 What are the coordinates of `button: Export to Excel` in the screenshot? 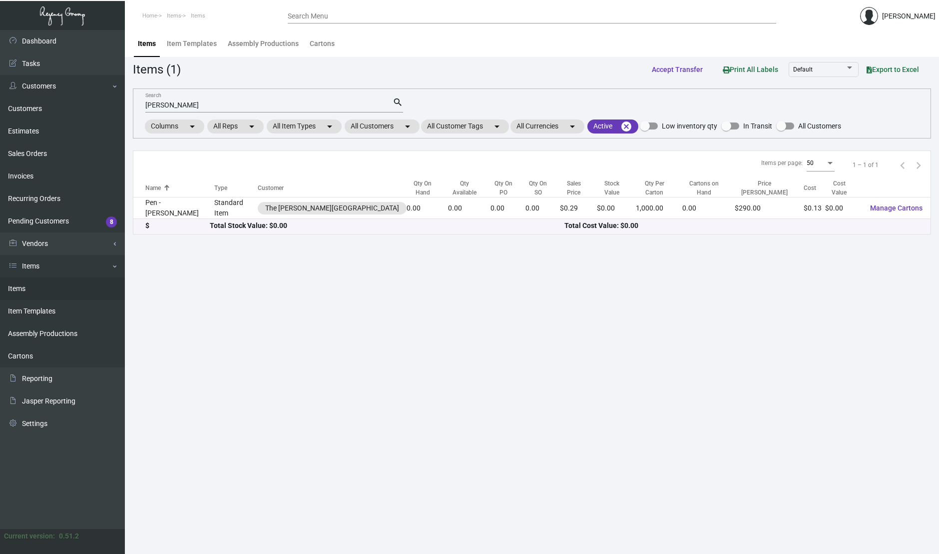 It's located at (893, 69).